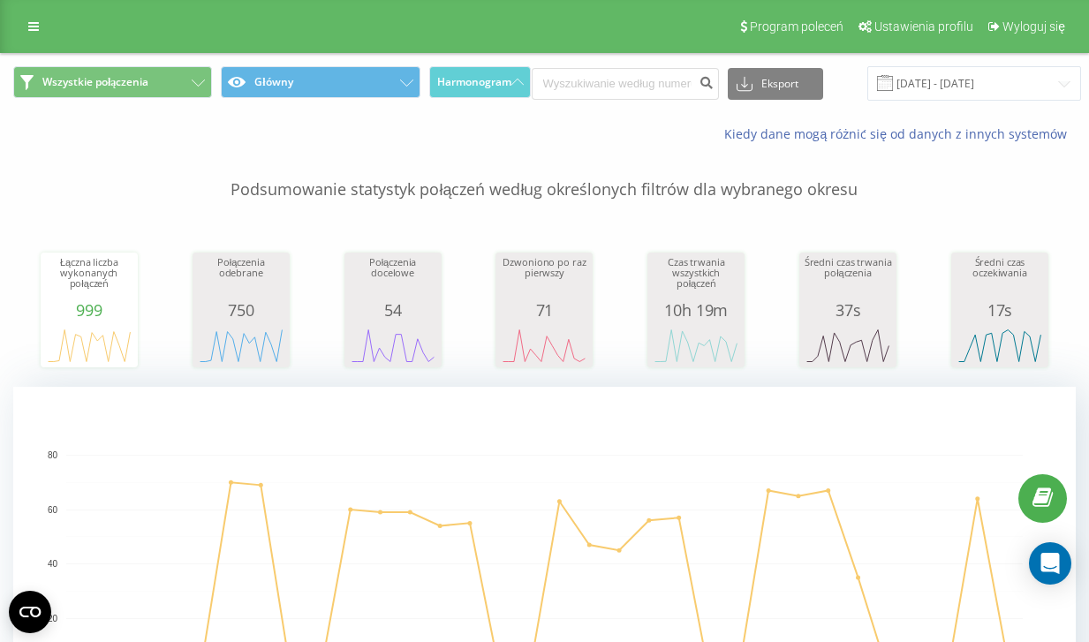 The width and height of the screenshot is (1089, 642). Describe the element at coordinates (89, 310) in the screenshot. I see `div: 999` at that location.